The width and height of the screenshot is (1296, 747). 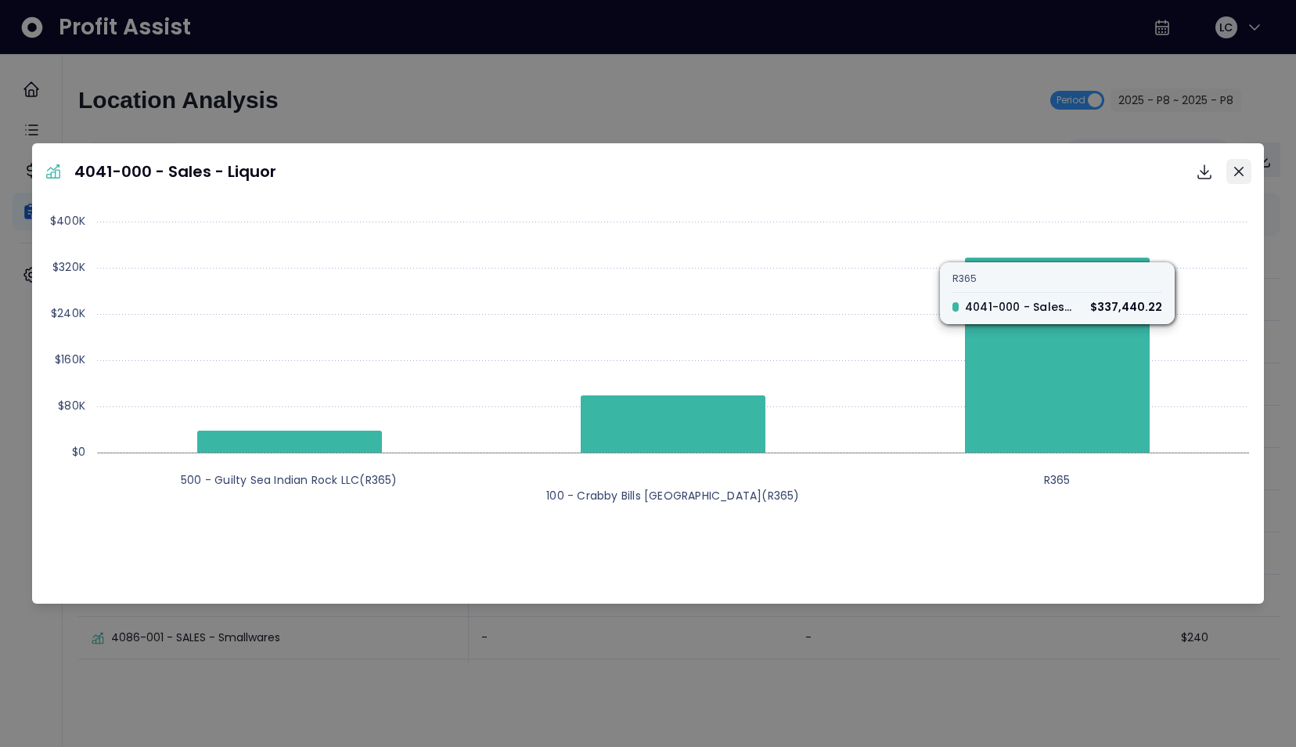 What do you see at coordinates (289, 480) in the screenshot?
I see `text: 500 - Guilty Sea Indian Rock LLC(R365)` at bounding box center [289, 480].